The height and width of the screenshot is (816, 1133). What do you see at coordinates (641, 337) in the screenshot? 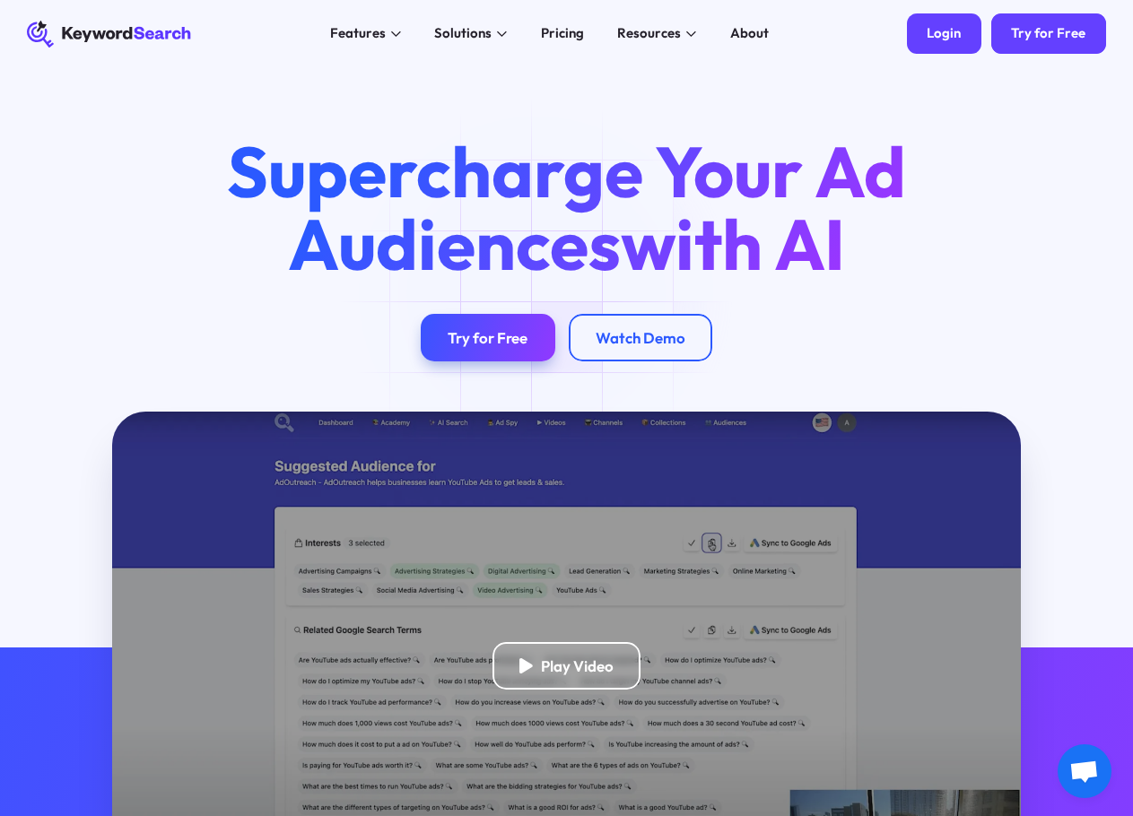
I see `div: Watch Demo` at bounding box center [641, 337].